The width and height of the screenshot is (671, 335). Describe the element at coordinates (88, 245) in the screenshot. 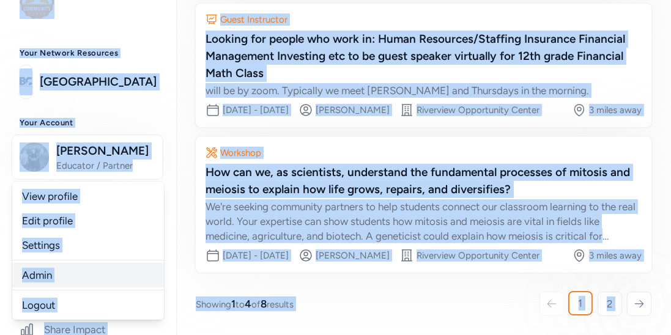

I see `a: Settings` at that location.